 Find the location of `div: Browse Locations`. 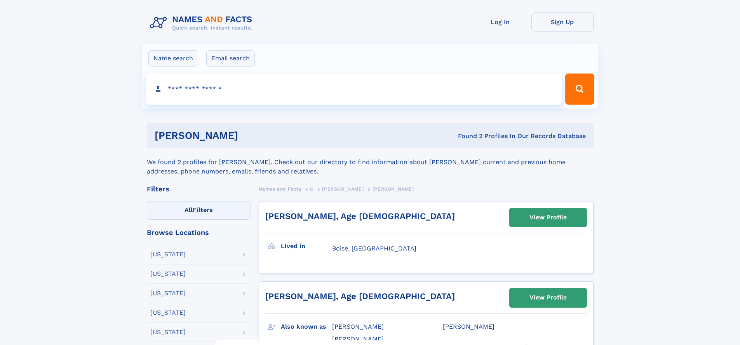

div: Browse Locations is located at coordinates (199, 232).